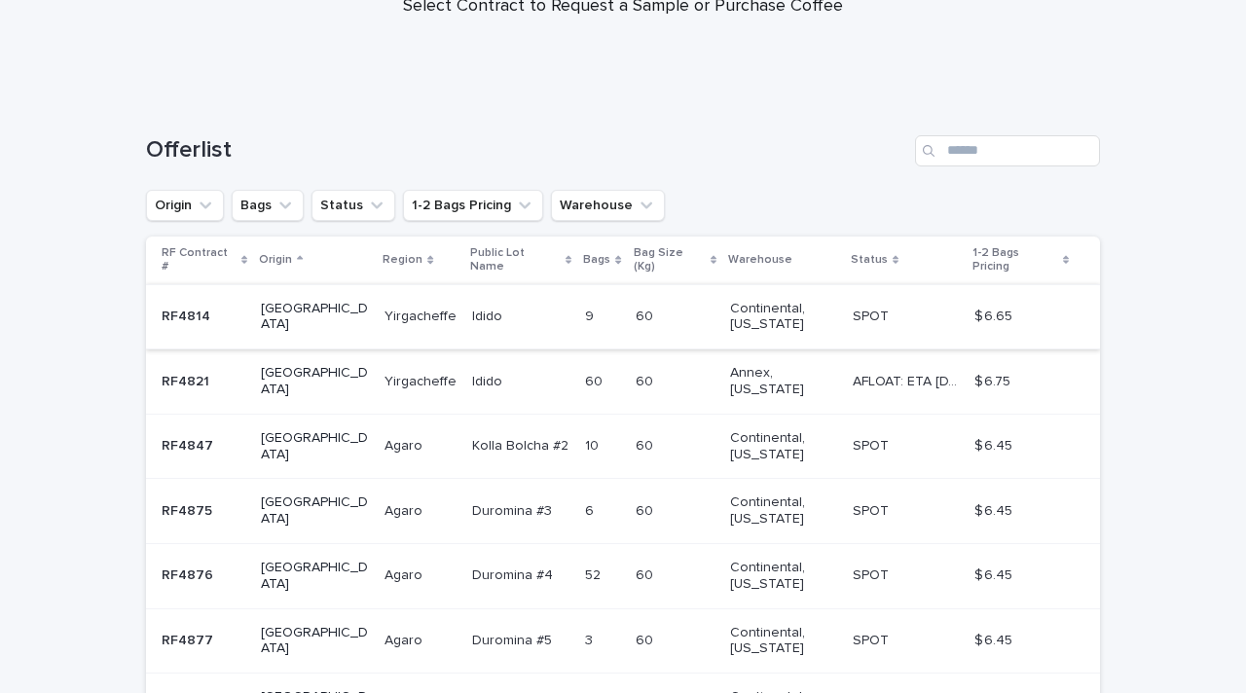  Describe the element at coordinates (760, 260) in the screenshot. I see `p: Warehouse` at that location.